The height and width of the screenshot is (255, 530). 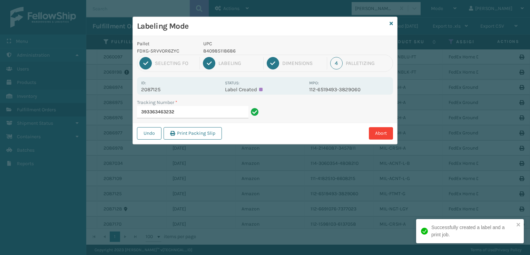 I want to click on div: 1, so click(x=146, y=63).